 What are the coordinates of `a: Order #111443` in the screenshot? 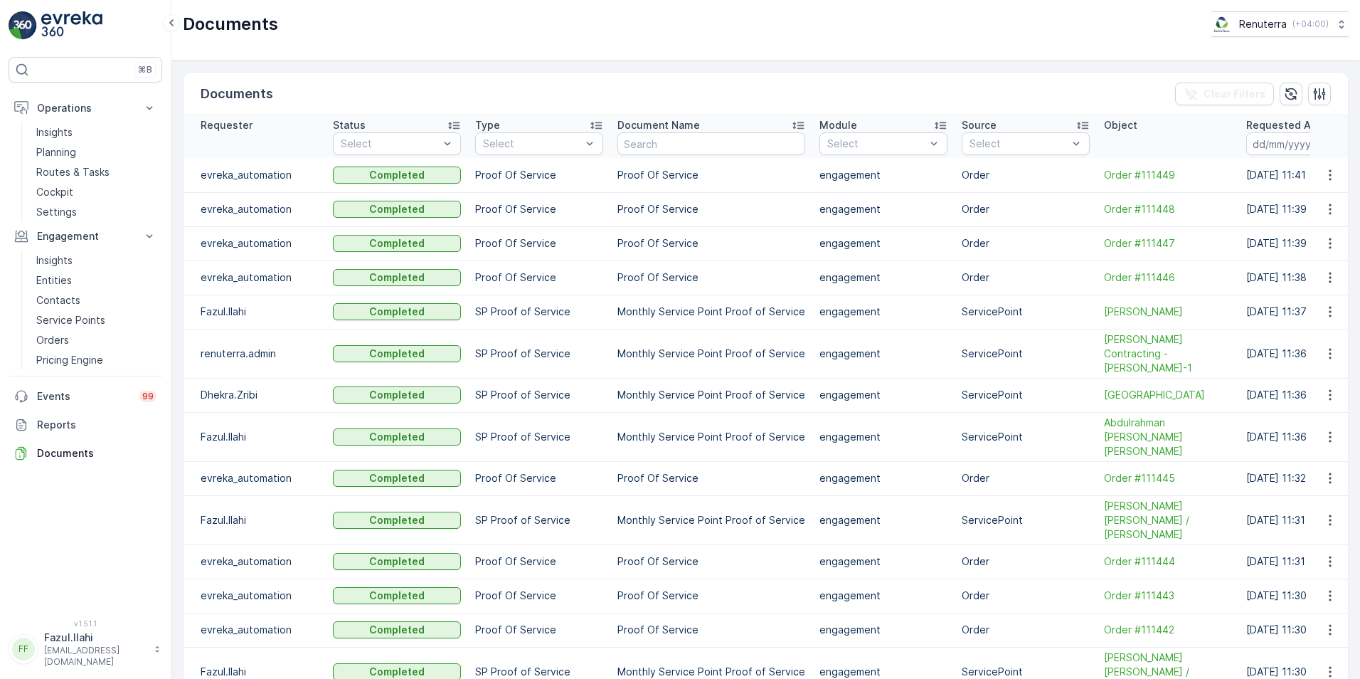 It's located at (1168, 596).